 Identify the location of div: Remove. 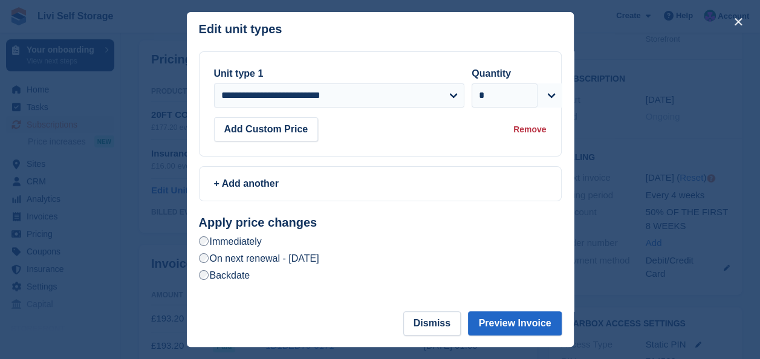
(529, 129).